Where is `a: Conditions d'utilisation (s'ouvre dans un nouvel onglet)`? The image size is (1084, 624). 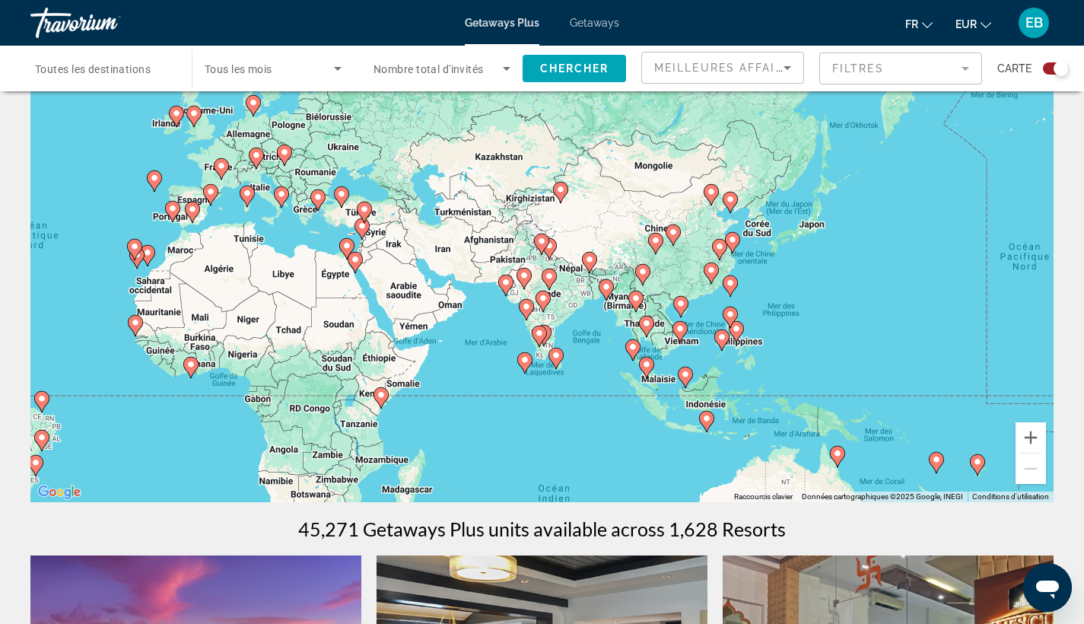
a: Conditions d'utilisation (s'ouvre dans un nouvel onglet) is located at coordinates (1010, 496).